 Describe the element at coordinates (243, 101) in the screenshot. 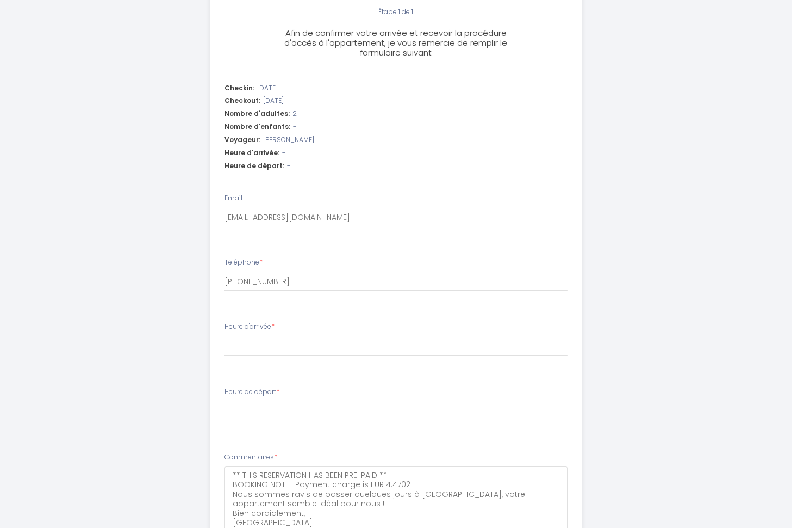

I see `span: Checkout:` at that location.